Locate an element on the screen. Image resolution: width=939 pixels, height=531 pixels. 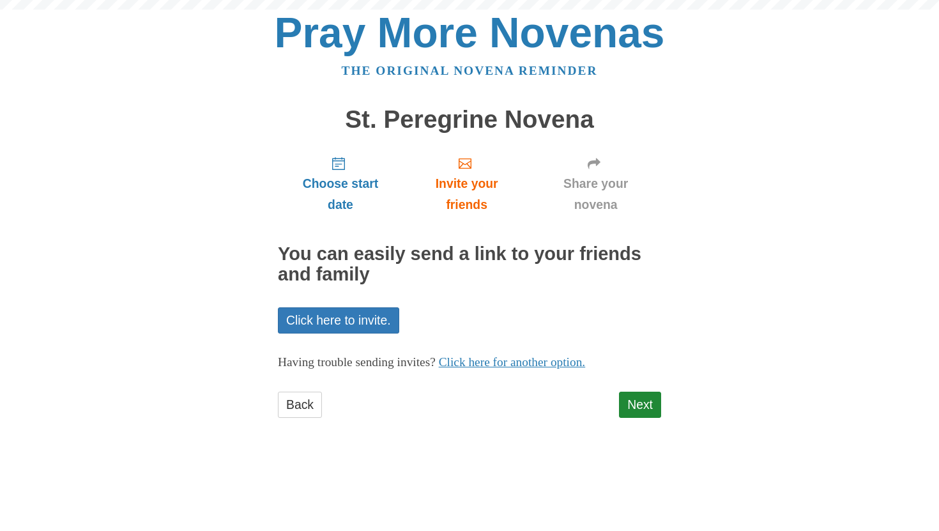
a: Click here for another option. is located at coordinates (512, 361).